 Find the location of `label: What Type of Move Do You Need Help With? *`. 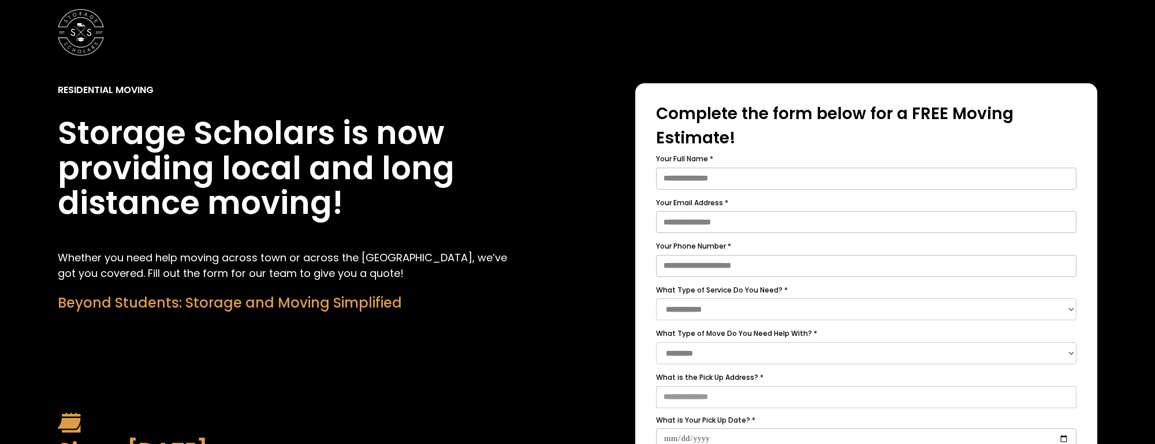

label: What Type of Move Do You Need Help With? * is located at coordinates (866, 333).